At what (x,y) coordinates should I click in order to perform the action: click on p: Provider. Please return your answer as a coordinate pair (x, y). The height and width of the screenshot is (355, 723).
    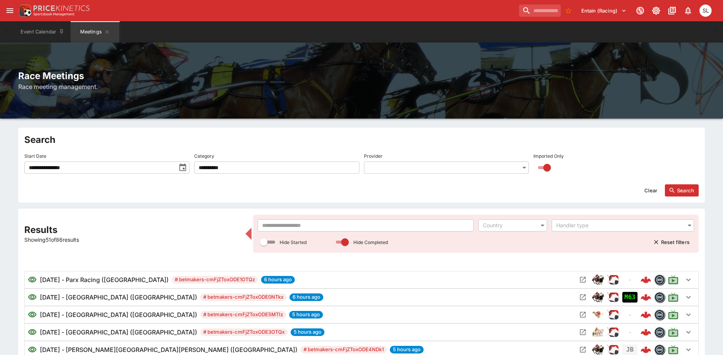
    Looking at the image, I should click on (373, 156).